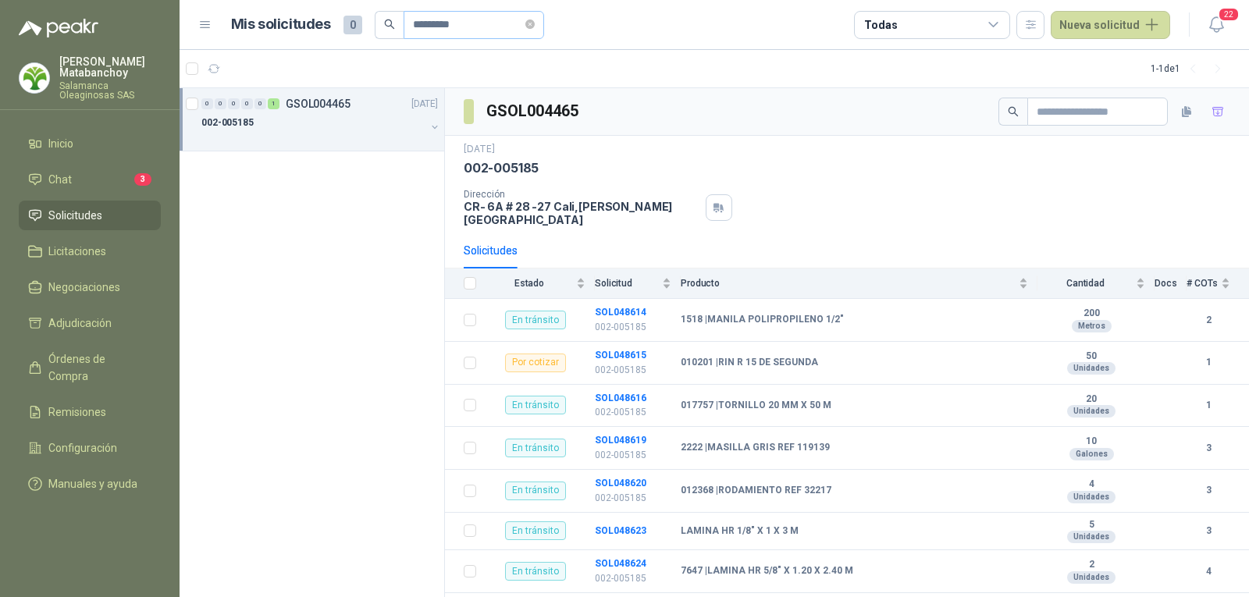 The image size is (1249, 597). Describe the element at coordinates (60, 180) in the screenshot. I see `span: Chat` at that location.